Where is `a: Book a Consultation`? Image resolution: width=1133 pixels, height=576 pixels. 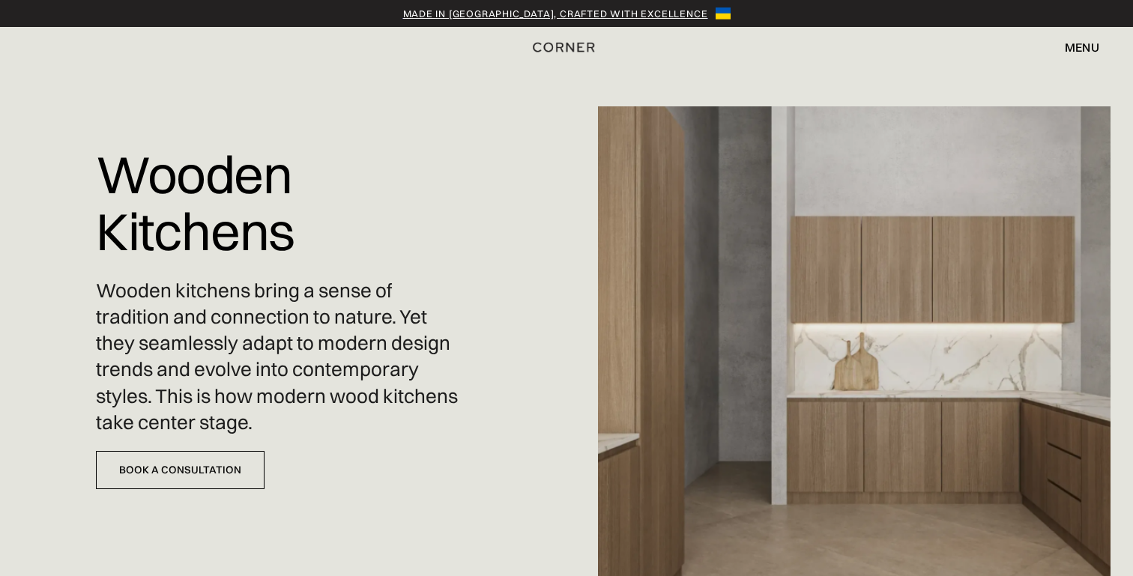 a: Book a Consultation is located at coordinates (180, 470).